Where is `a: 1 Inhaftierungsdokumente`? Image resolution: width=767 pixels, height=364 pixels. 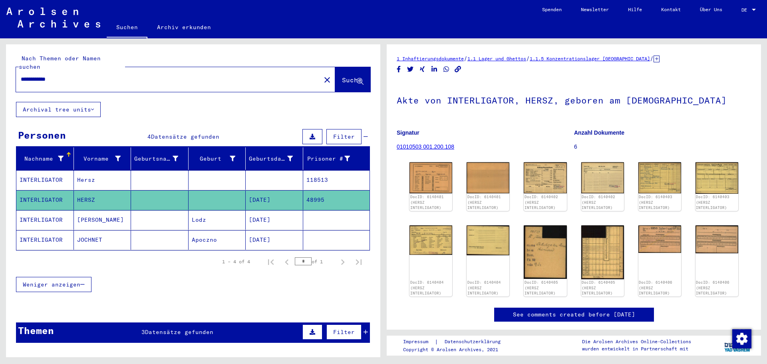
a: 1 Inhaftierungsdokumente is located at coordinates (430, 58).